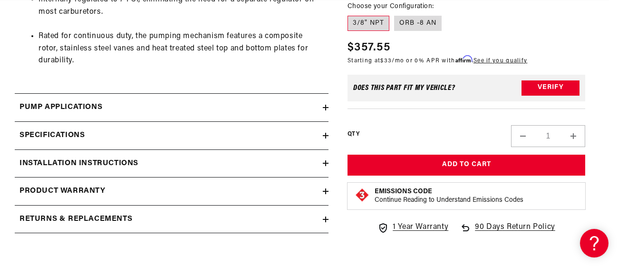  I want to click on summary: Installation Instructions, so click(172, 164).